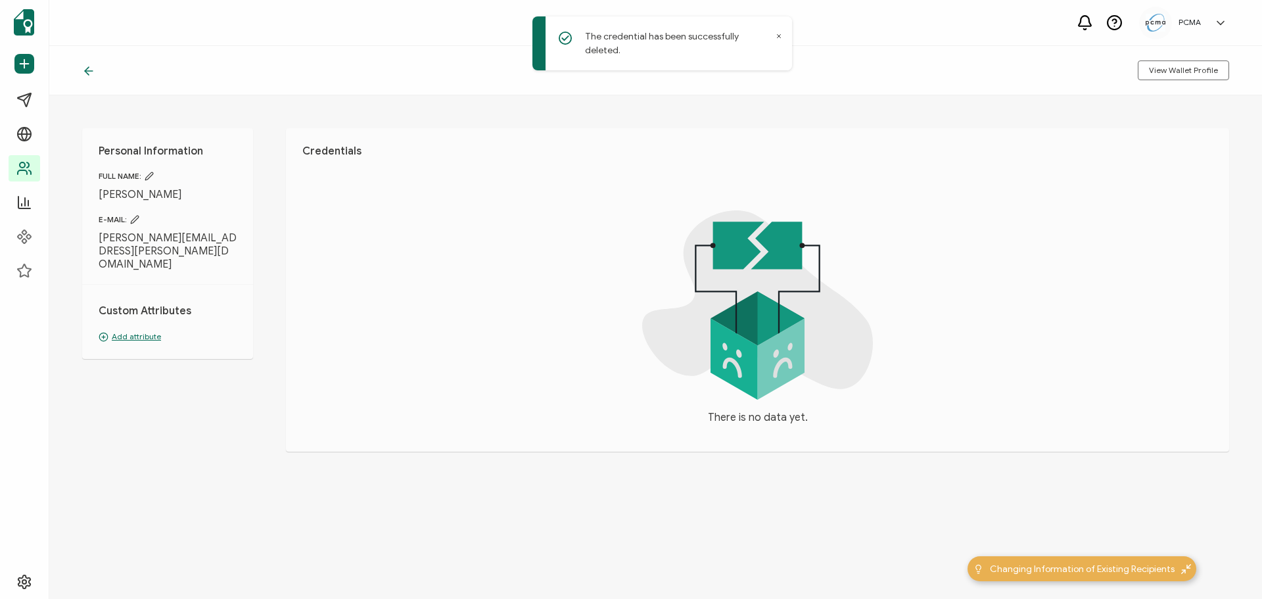 The height and width of the screenshot is (599, 1262). Describe the element at coordinates (168, 151) in the screenshot. I see `h1: Personal Information` at that location.